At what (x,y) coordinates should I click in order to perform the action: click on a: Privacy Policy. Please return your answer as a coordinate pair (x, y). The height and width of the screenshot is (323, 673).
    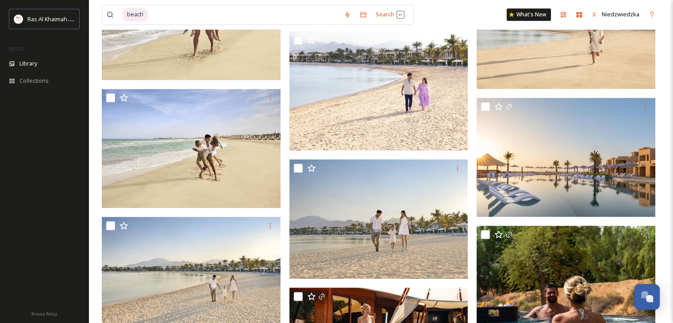
    Looking at the image, I should click on (44, 313).